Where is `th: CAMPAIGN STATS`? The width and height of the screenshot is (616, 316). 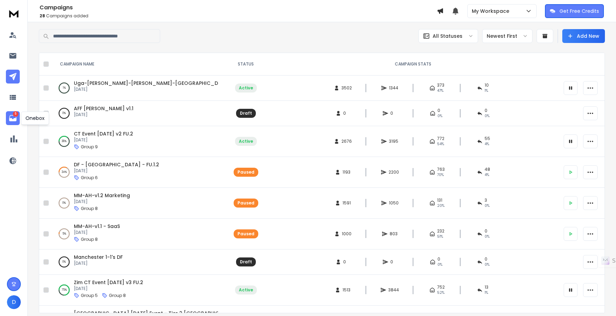
th: CAMPAIGN STATS is located at coordinates (413, 64).